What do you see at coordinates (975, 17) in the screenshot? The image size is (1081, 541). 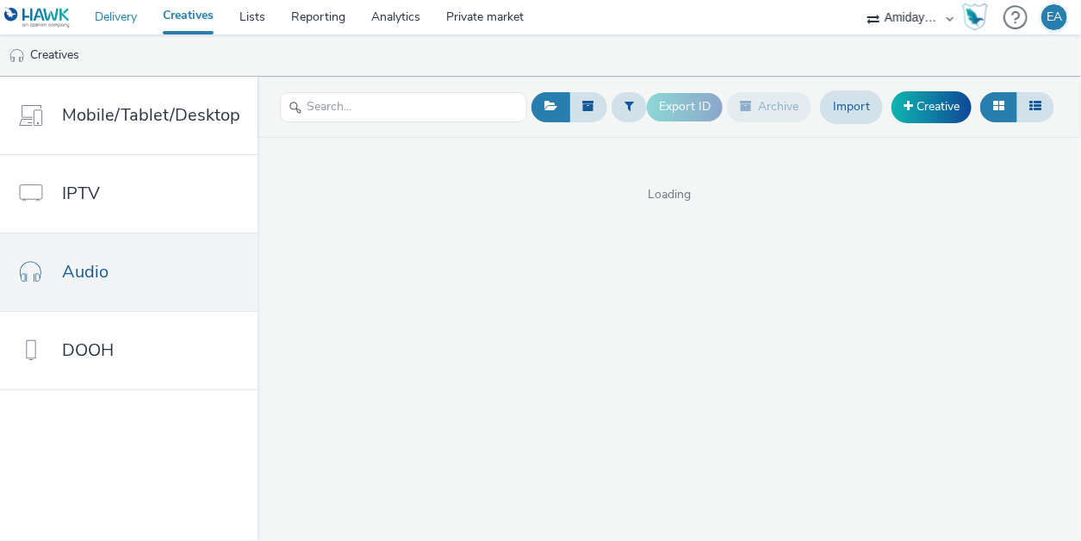 I see `img: Hawk Academy` at bounding box center [975, 17].